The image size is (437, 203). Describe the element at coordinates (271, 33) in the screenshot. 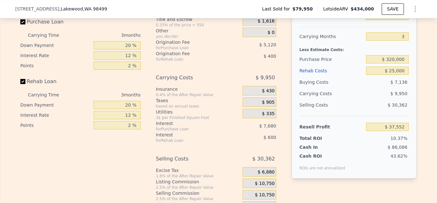

I see `span: $ 0` at that location.